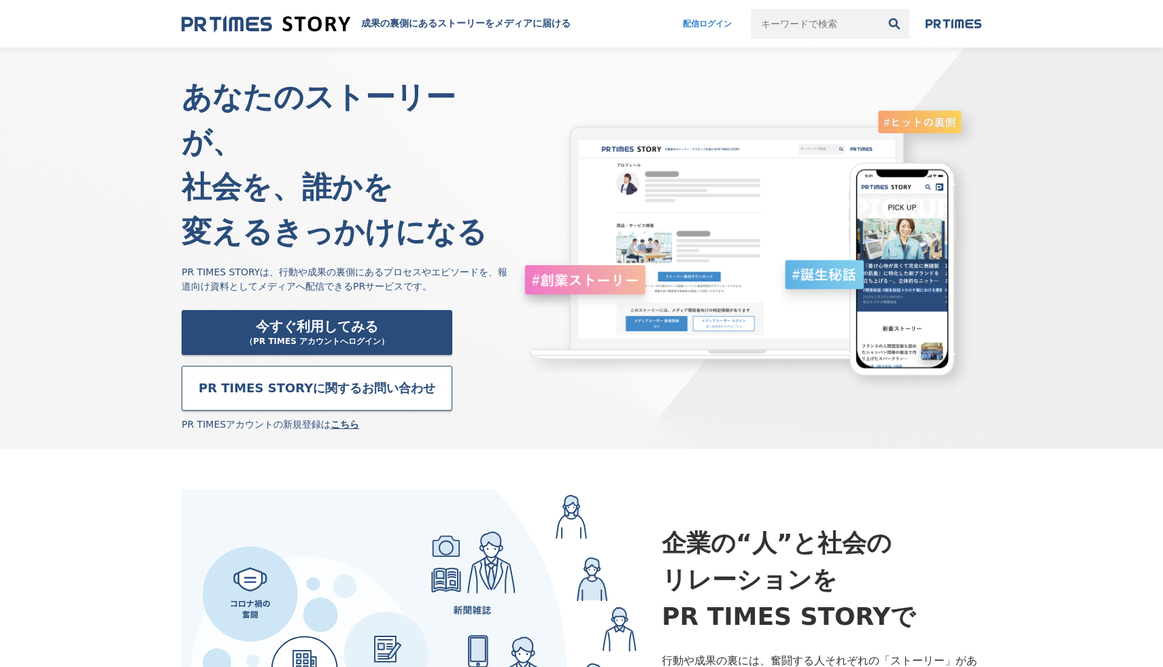 This screenshot has width=1163, height=667. What do you see at coordinates (348, 165) in the screenshot?
I see `h3: あなたのストーリーが、 社会を、誰かを 変えるきっかけになる` at bounding box center [348, 165].